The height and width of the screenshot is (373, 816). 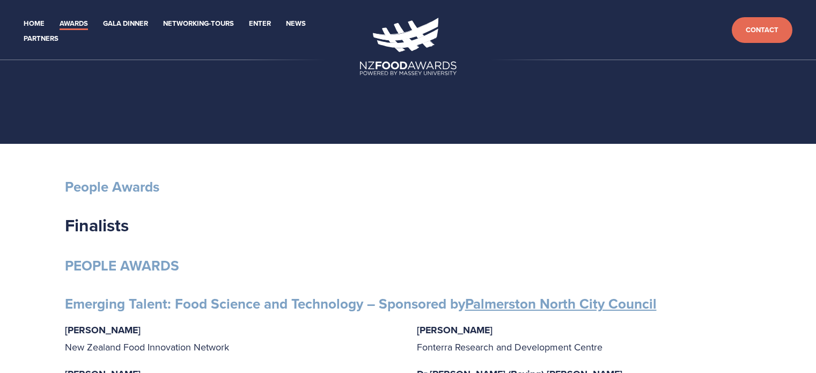 What do you see at coordinates (97, 225) in the screenshot?
I see `strong: Finalists` at bounding box center [97, 225].